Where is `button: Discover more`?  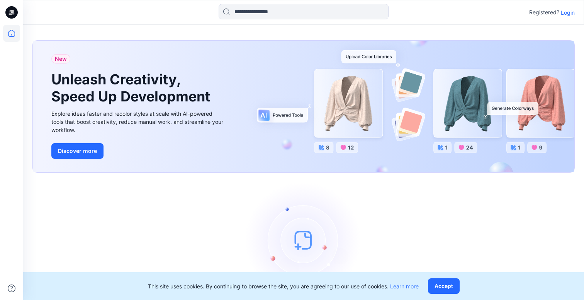 button: Discover more is located at coordinates (77, 151).